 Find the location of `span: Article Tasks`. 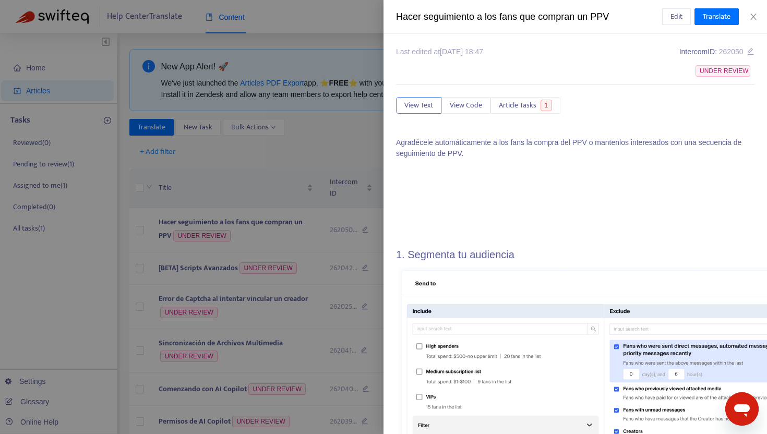

span: Article Tasks is located at coordinates (517, 105).